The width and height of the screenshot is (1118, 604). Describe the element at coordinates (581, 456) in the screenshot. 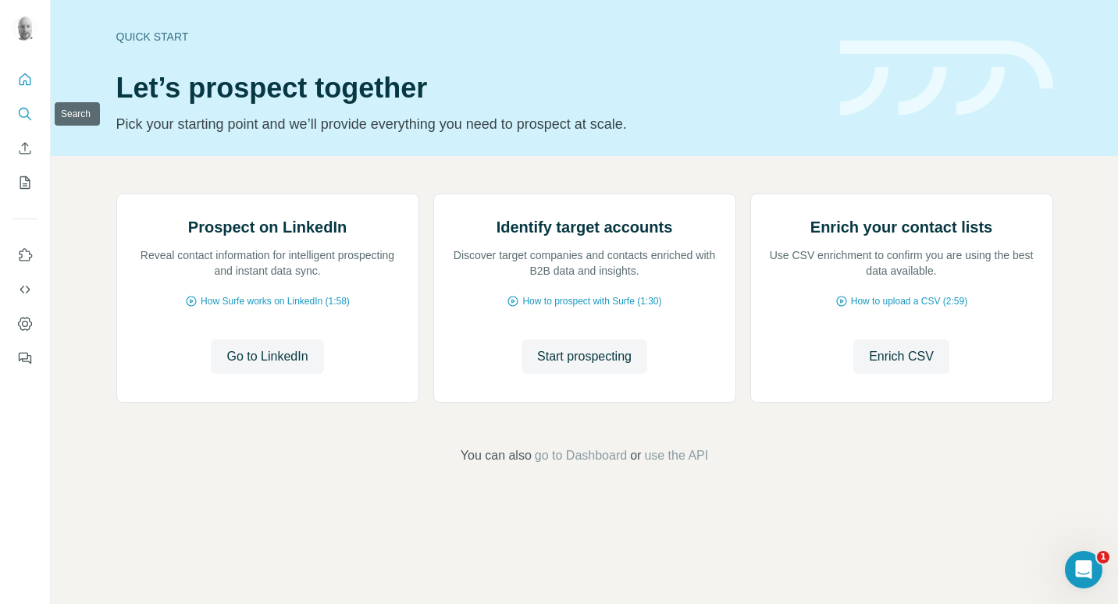

I see `span: go to Dashboard` at that location.